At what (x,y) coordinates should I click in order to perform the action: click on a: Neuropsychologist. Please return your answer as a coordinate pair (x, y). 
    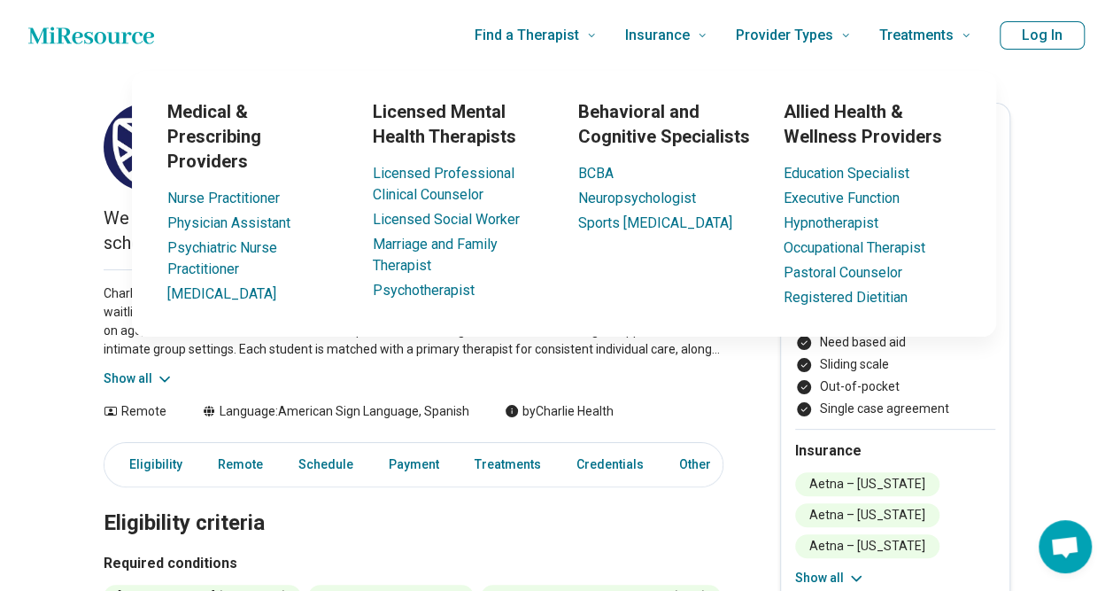
    Looking at the image, I should click on (637, 197).